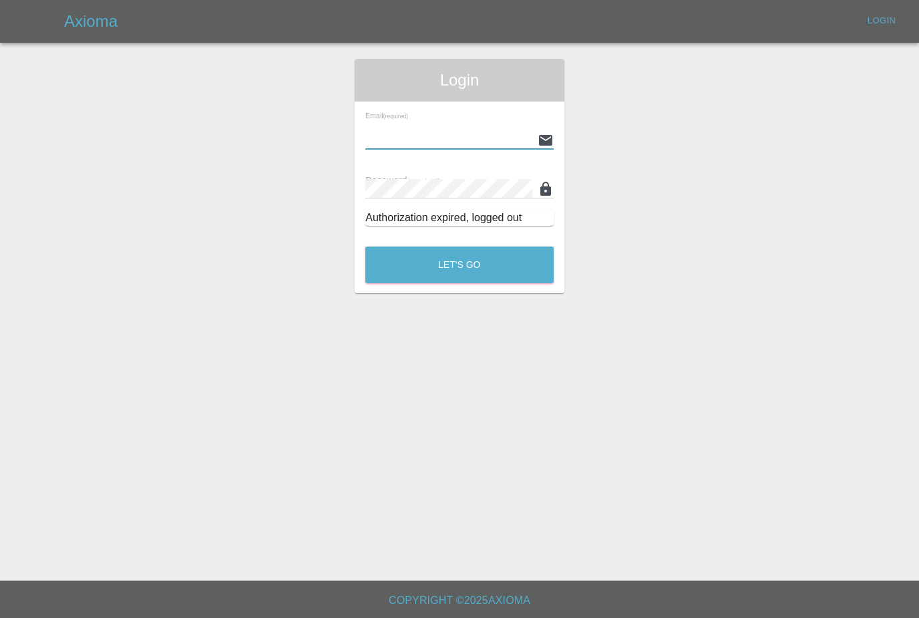 Image resolution: width=919 pixels, height=618 pixels. I want to click on div: Authorization expired, logged out, so click(460, 218).